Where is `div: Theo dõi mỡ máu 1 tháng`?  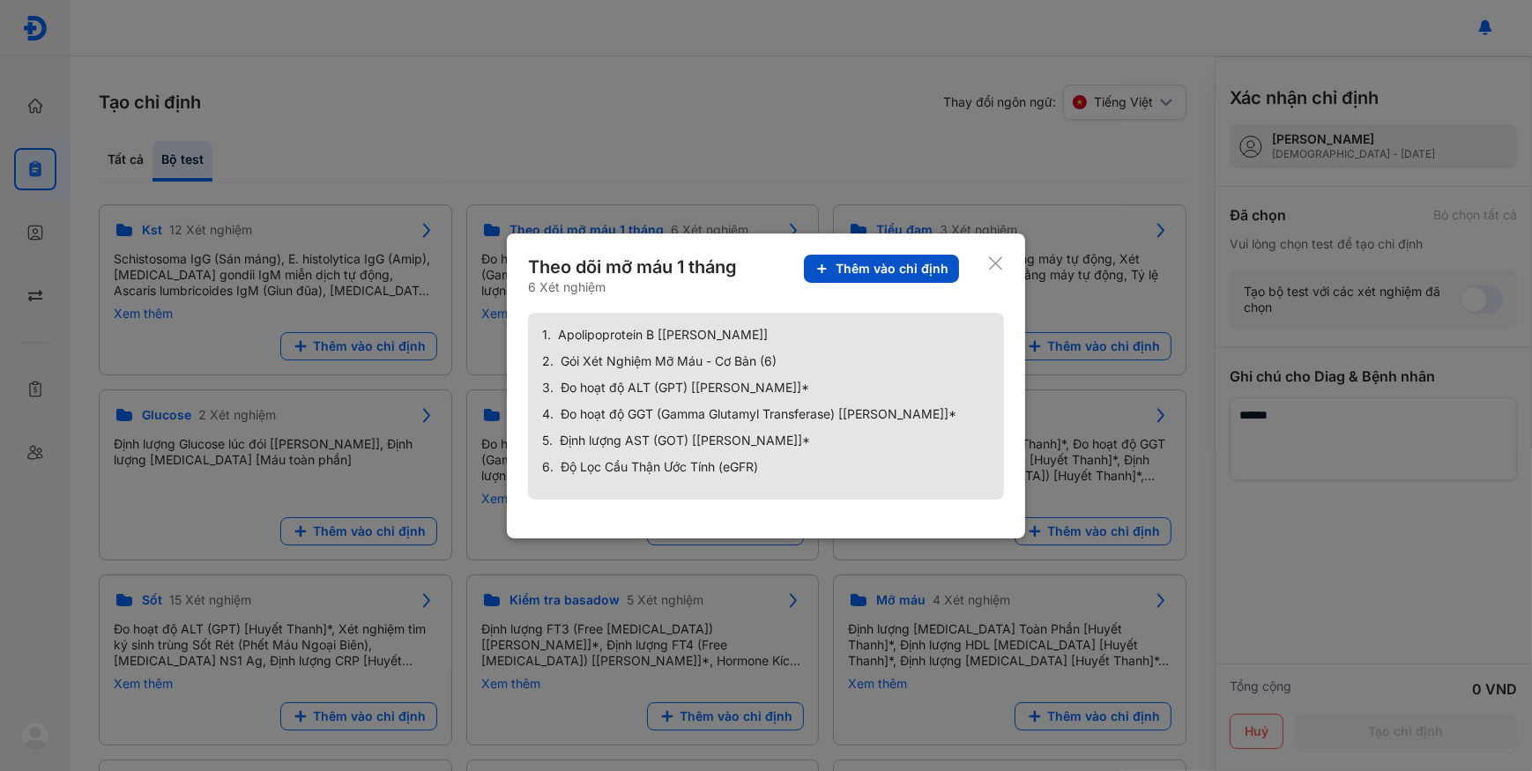 div: Theo dõi mỡ máu 1 tháng is located at coordinates (634, 267).